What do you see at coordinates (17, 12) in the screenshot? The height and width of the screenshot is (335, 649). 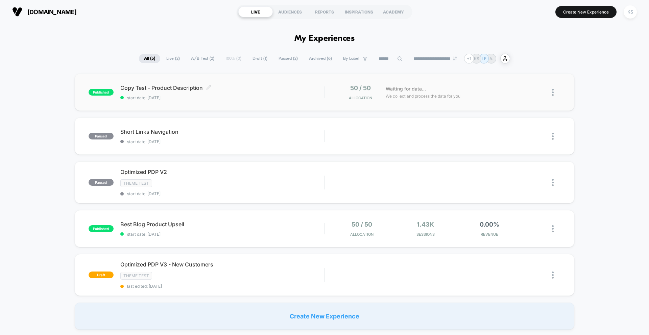 I see `img: Visually logo` at bounding box center [17, 12].